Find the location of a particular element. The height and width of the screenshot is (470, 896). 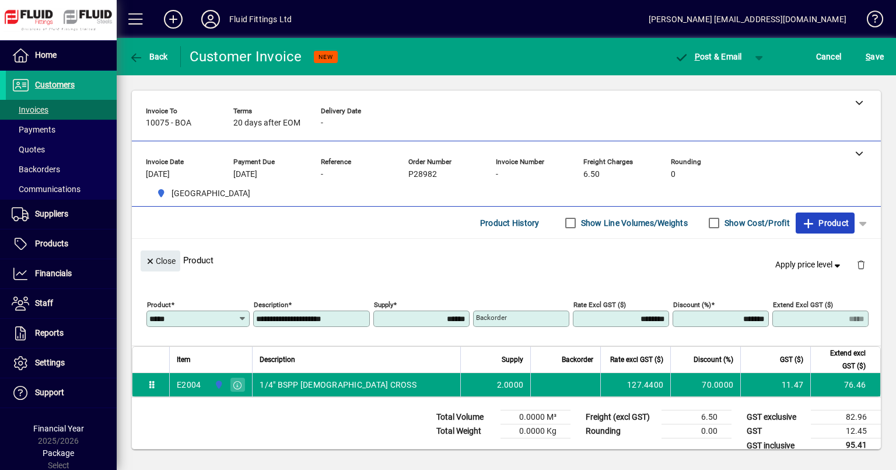

span: Settings is located at coordinates (50, 362).